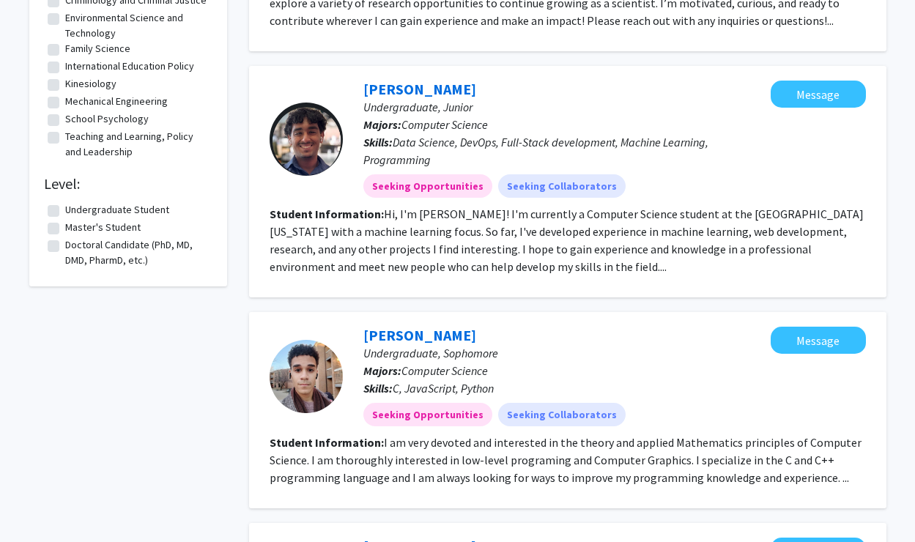 Image resolution: width=915 pixels, height=542 pixels. What do you see at coordinates (107, 119) in the screenshot?
I see `label: School Psychology` at bounding box center [107, 119].